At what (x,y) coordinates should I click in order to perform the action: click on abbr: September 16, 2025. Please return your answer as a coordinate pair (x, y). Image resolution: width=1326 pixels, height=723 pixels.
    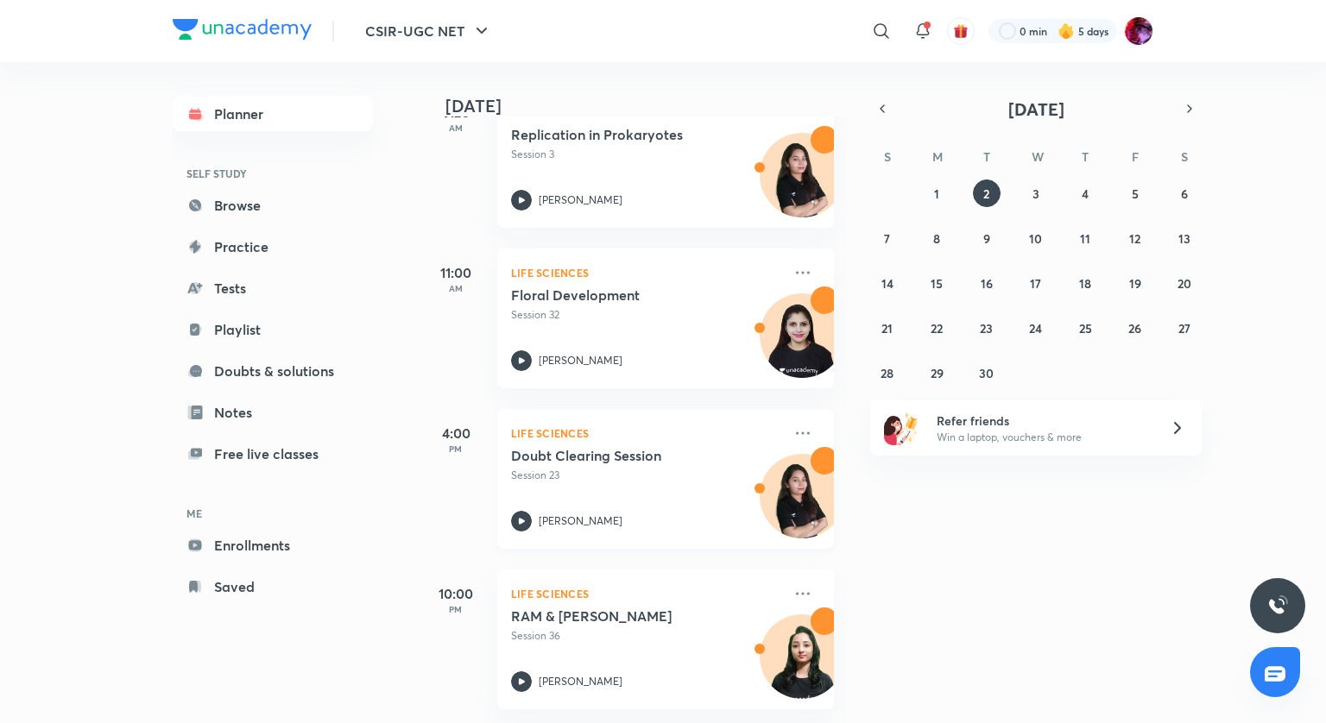
    Looking at the image, I should click on (987, 283).